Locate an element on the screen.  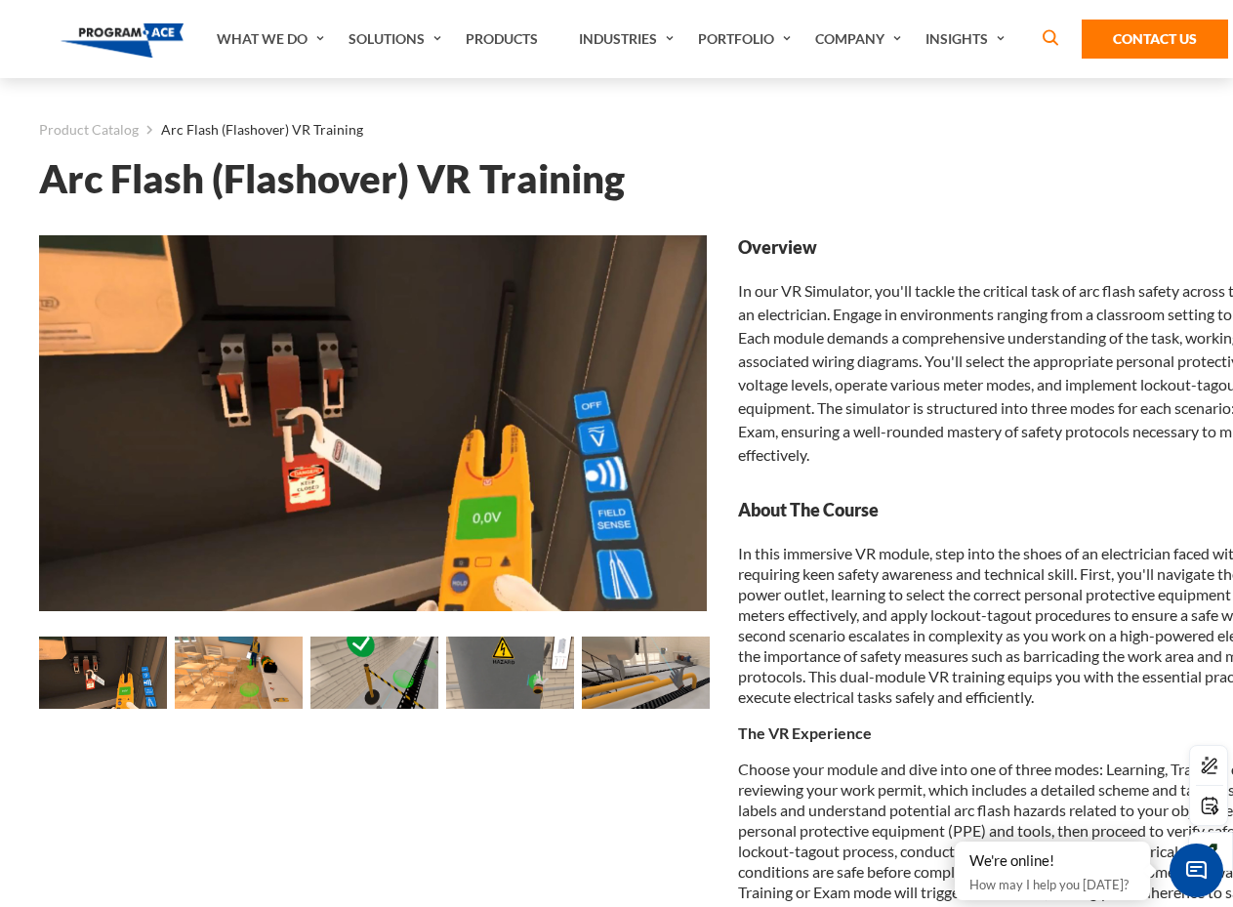
div: We're online! is located at coordinates (1052, 861).